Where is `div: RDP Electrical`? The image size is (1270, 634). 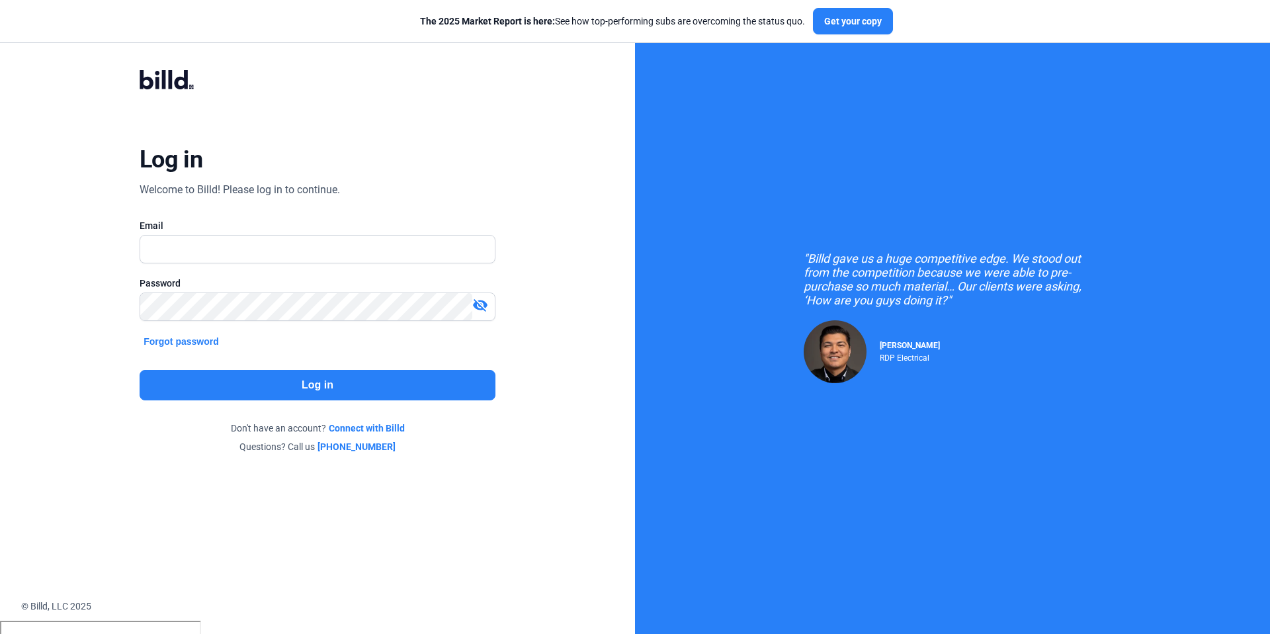
div: RDP Electrical is located at coordinates (910, 356).